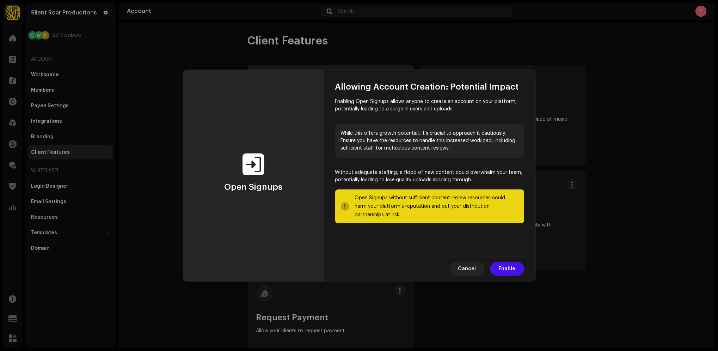 Image resolution: width=718 pixels, height=351 pixels. What do you see at coordinates (430, 176) in the screenshot?
I see `p: Without adequate staffing, a flood of new content could overwhelm your team, potentially leading ...` at bounding box center [430, 176].